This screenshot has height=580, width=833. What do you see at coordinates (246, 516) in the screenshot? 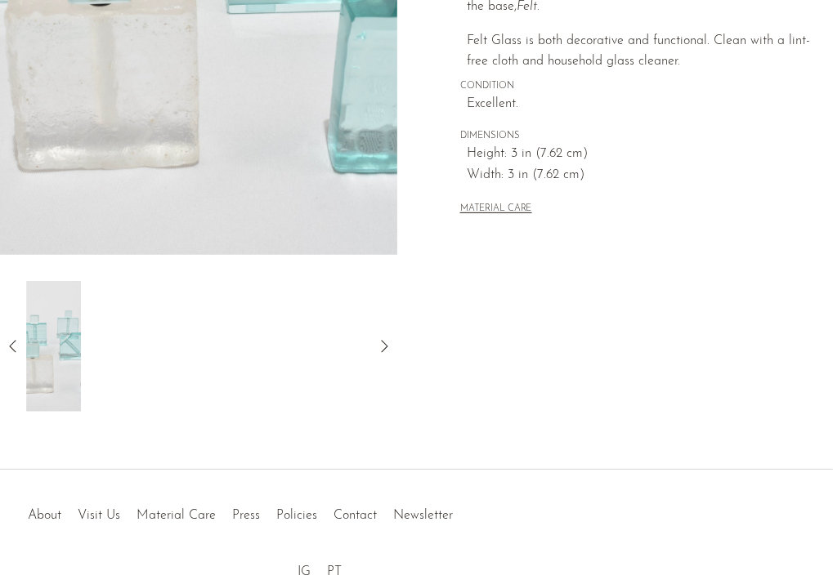
I see `a: Press` at bounding box center [246, 516].